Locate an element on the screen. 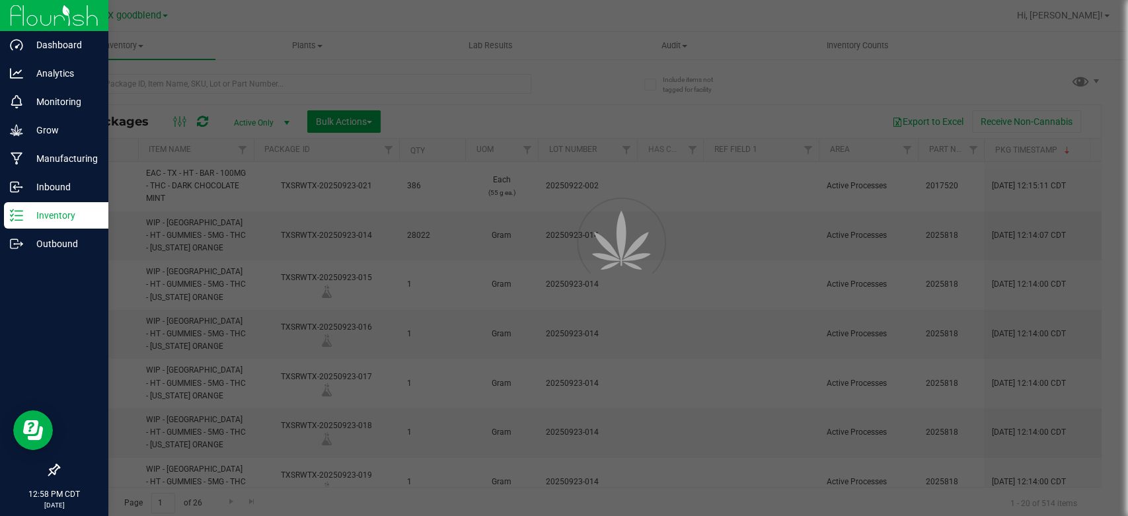 This screenshot has width=1128, height=516. p: Analytics is located at coordinates (63, 73).